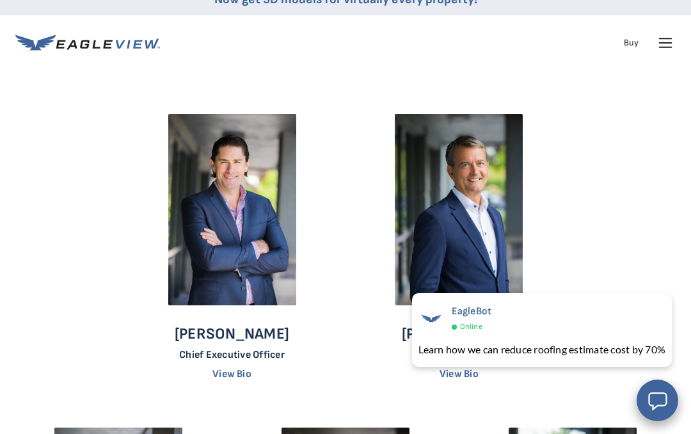 This screenshot has width=691, height=434. What do you see at coordinates (432, 318) in the screenshot?
I see `img: EagleBot` at bounding box center [432, 318].